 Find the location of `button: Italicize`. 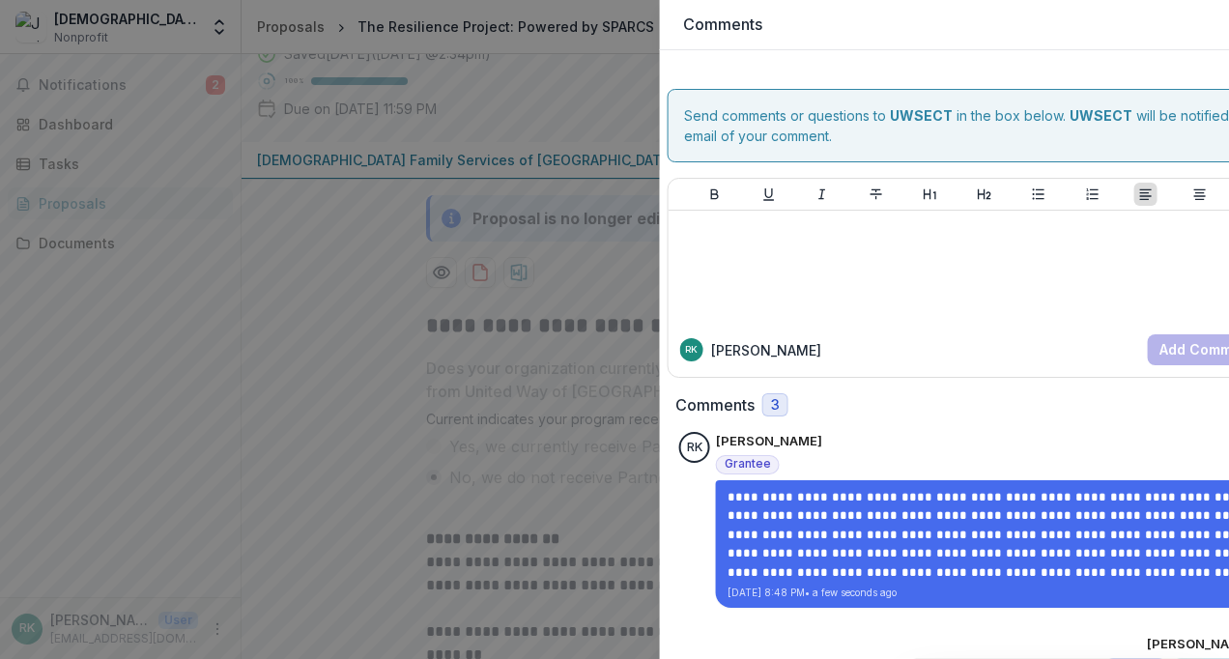

button: Italicize is located at coordinates (823, 194).